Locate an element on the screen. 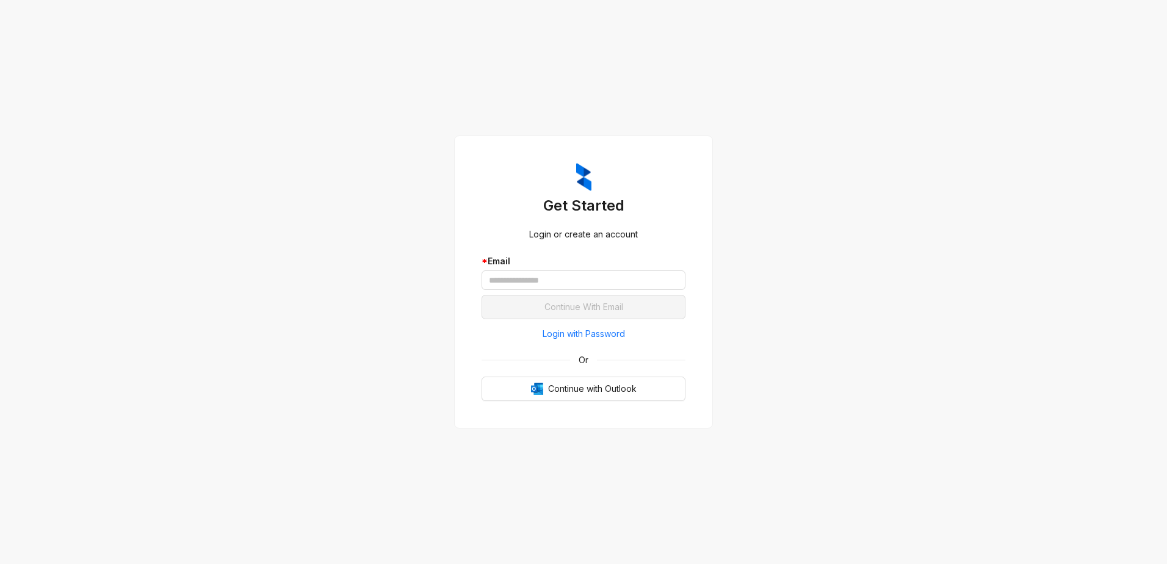 The image size is (1167, 564). span: Continue with Outlook is located at coordinates (592, 389).